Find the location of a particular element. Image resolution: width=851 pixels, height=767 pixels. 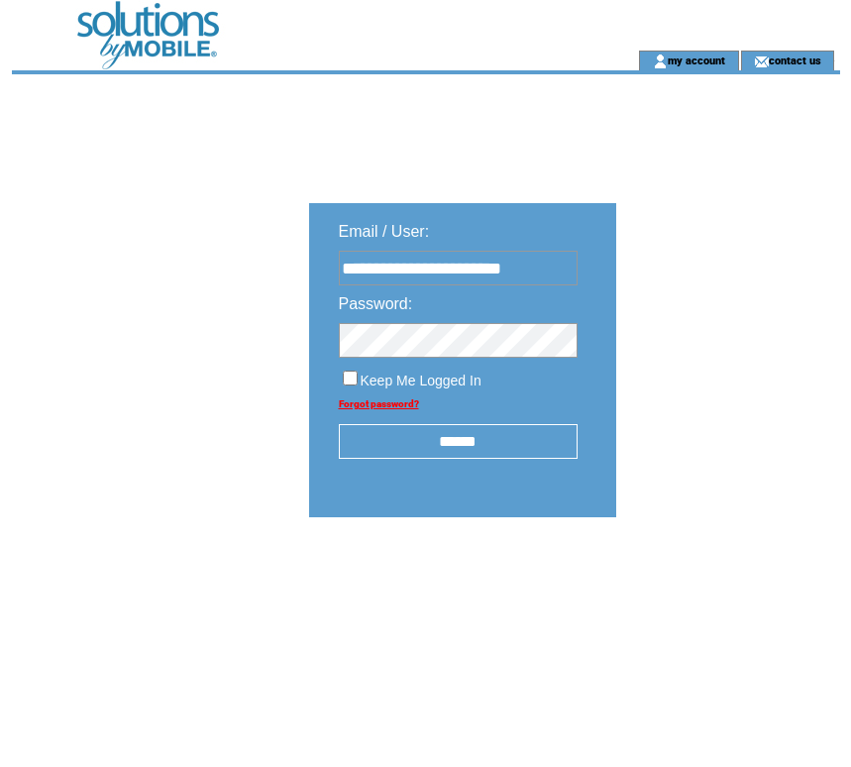

img: account_icon.gif is located at coordinates (660, 61).